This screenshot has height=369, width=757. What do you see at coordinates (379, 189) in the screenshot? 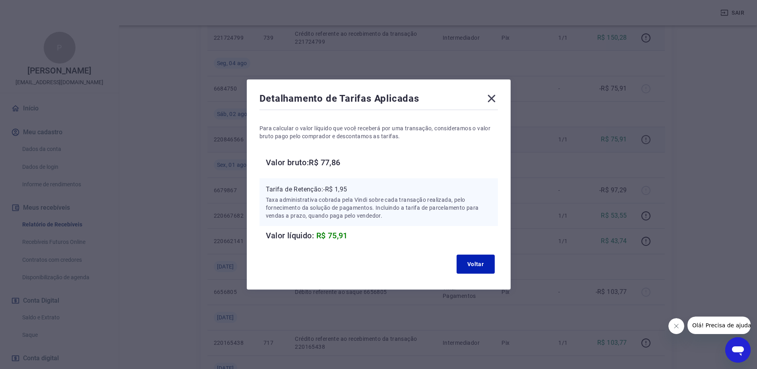
I see `p: Tarifa de Retenção: -R$ 1,95` at bounding box center [379, 189].